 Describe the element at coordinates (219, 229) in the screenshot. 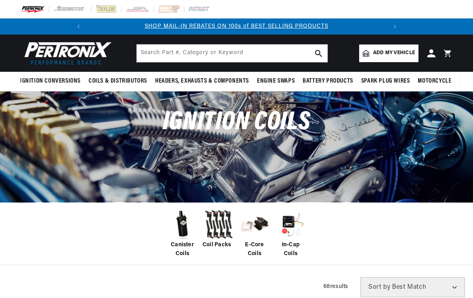

I see `a: Coil Packs Coil Packs` at that location.